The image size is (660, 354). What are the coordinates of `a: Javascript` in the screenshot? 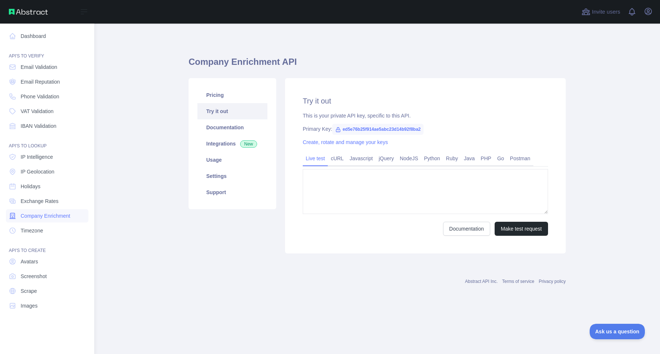 It's located at (361, 158).